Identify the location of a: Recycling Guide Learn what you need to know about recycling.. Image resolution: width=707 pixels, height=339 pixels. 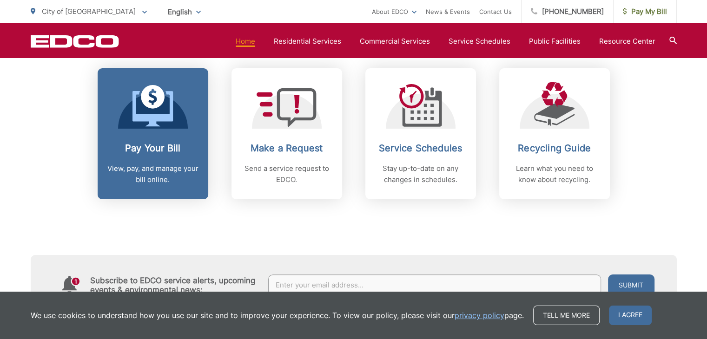
(555, 134).